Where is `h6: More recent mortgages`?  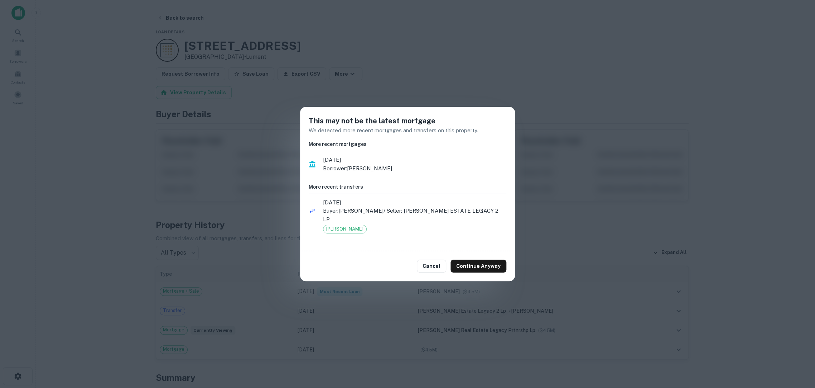
h6: More recent mortgages is located at coordinates (408, 144).